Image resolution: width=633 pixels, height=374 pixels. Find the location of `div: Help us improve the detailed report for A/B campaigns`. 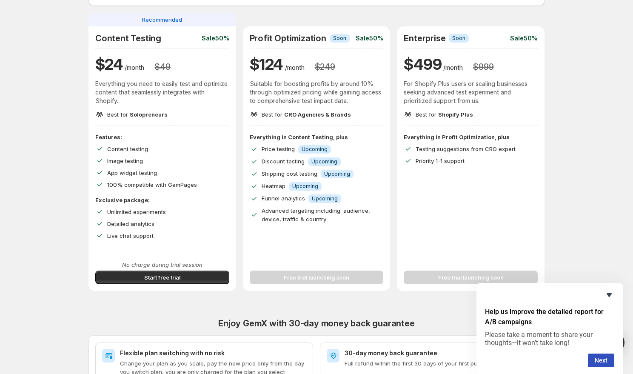

div: Help us improve the detailed report for A/B campaigns is located at coordinates (549, 328).